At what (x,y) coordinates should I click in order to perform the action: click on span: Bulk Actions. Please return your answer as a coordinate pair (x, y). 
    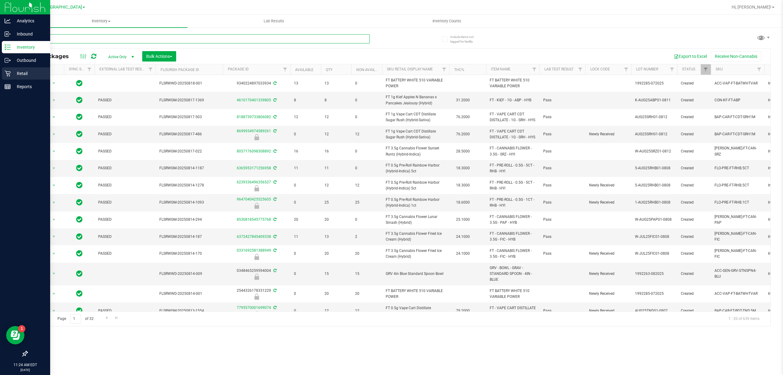
    Looking at the image, I should click on (159, 56).